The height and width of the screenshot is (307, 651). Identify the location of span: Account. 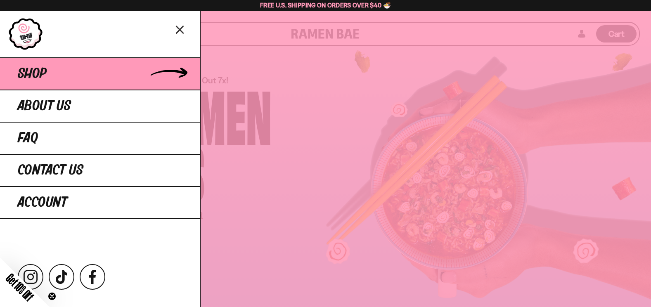
(43, 203).